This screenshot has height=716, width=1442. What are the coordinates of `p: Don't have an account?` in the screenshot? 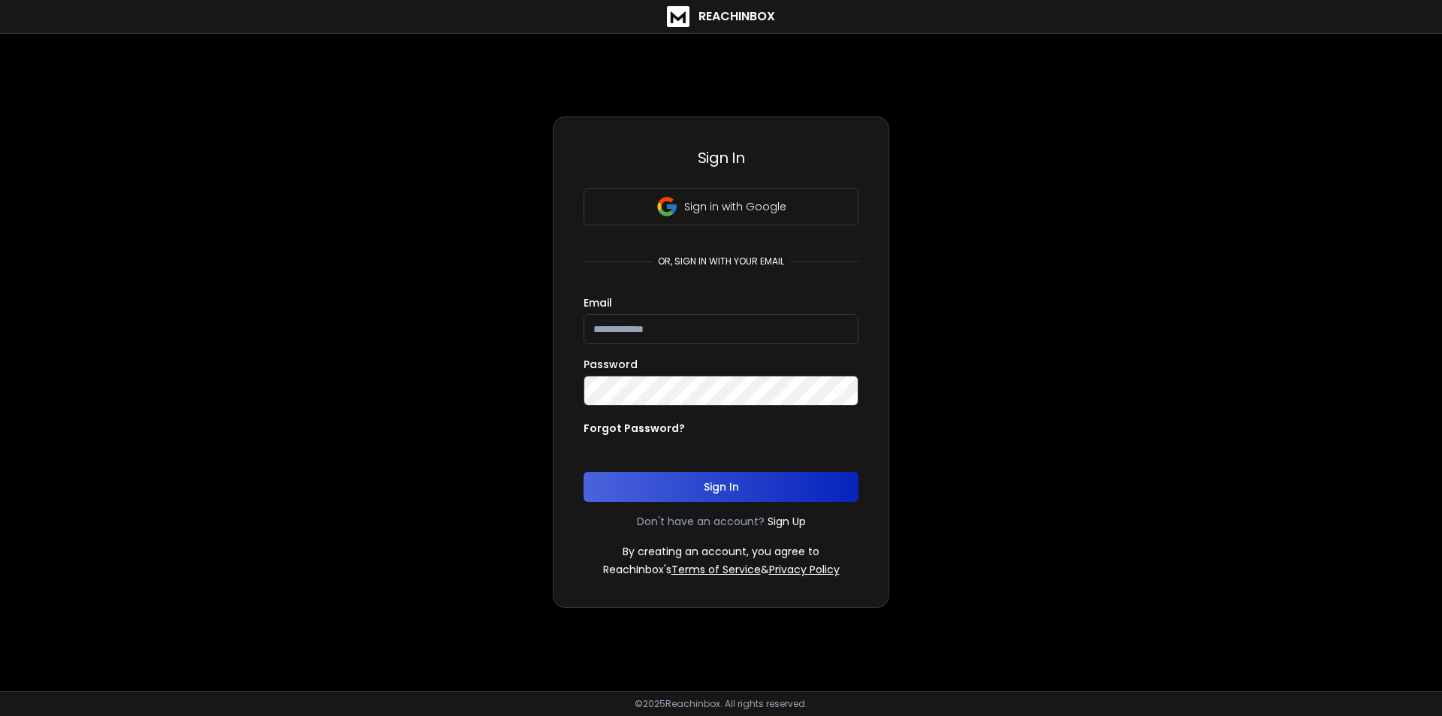 It's located at (701, 521).